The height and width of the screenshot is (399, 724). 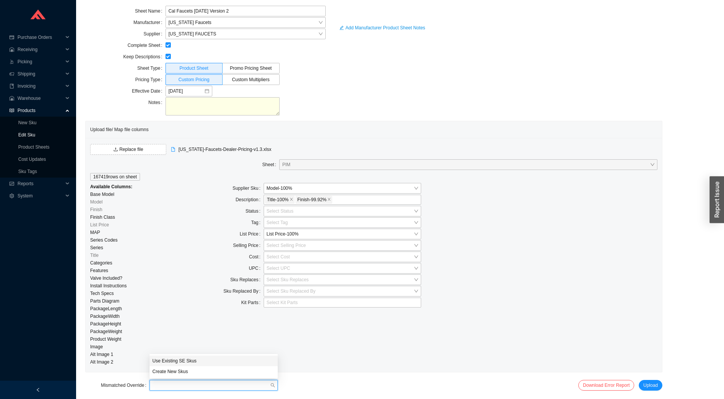 What do you see at coordinates (12, 196) in the screenshot?
I see `span: setting` at bounding box center [12, 196].